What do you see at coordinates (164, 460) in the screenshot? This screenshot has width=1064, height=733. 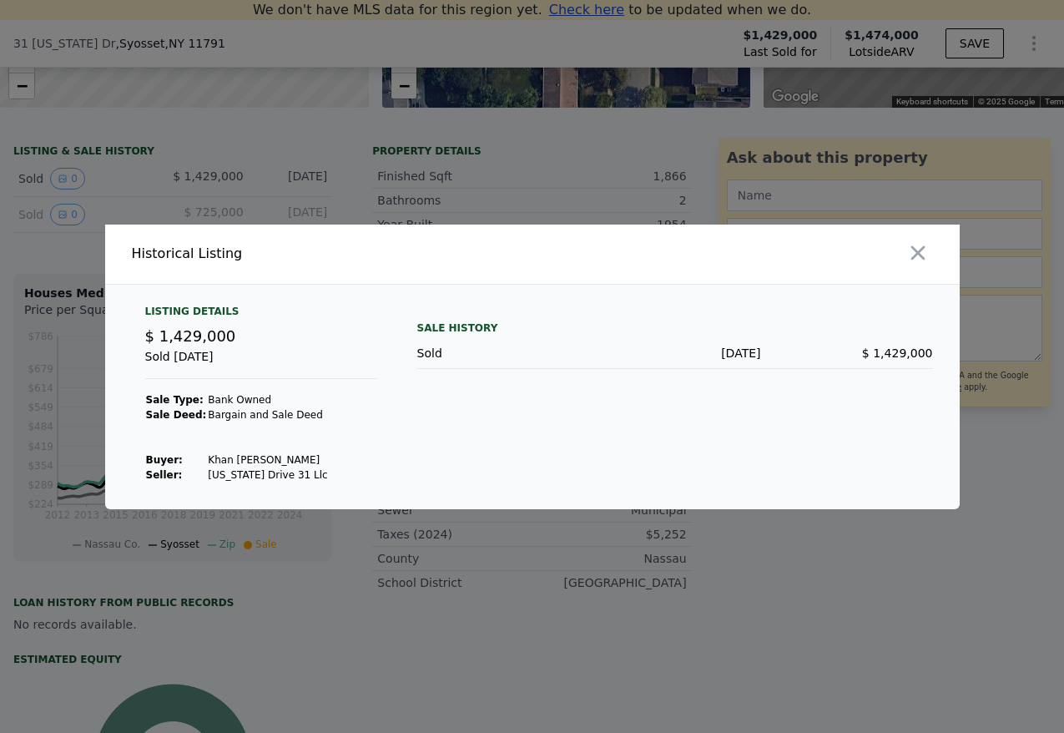 I see `strong: Buyer :` at bounding box center [164, 460].